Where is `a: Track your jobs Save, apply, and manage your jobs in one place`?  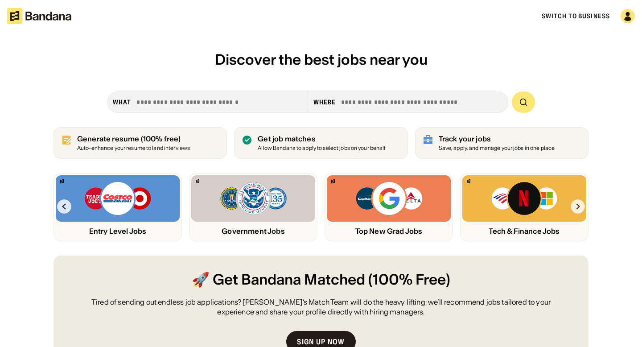
a: Track your jobs Save, apply, and manage your jobs in one place is located at coordinates (502, 143).